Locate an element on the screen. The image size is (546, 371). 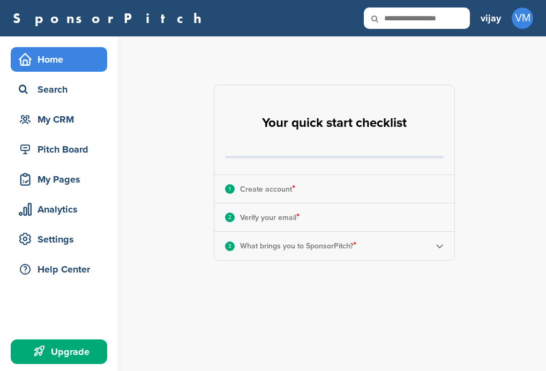
a: Help Center is located at coordinates (59, 269).